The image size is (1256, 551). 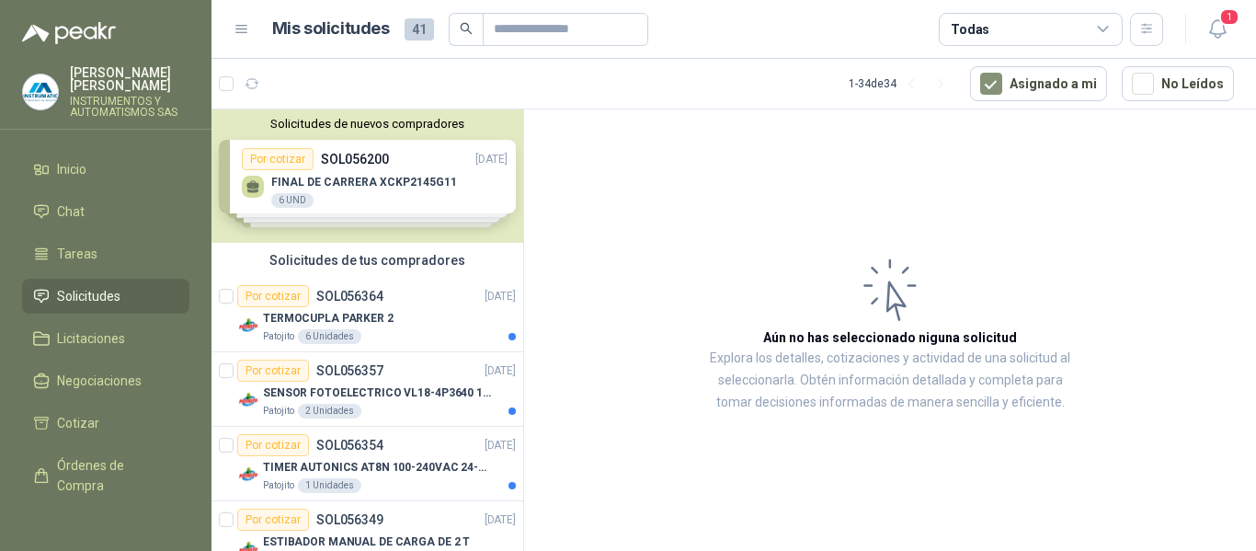 What do you see at coordinates (328, 318) in the screenshot?
I see `p: TERMOCUPLA PARKER 2` at bounding box center [328, 318].